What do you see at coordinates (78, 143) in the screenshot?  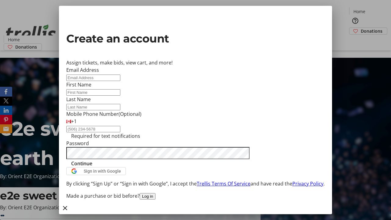 I see `label: Password` at bounding box center [78, 143].